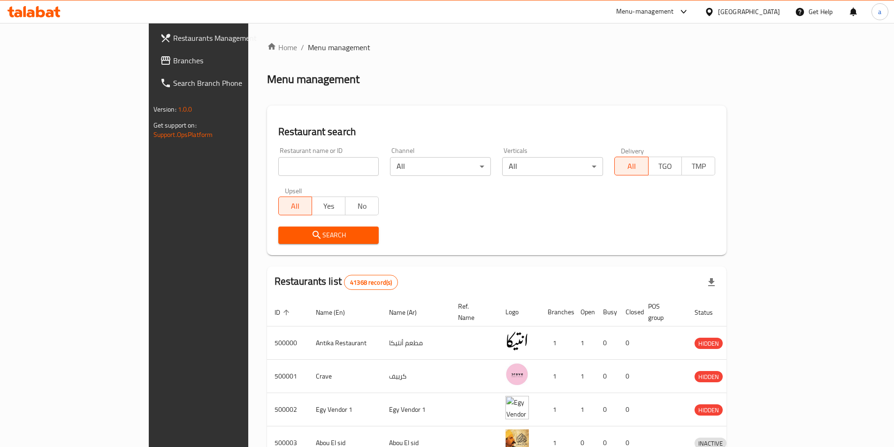 The width and height of the screenshot is (894, 447). Describe the element at coordinates (165, 109) in the screenshot. I see `span: Version:` at that location.